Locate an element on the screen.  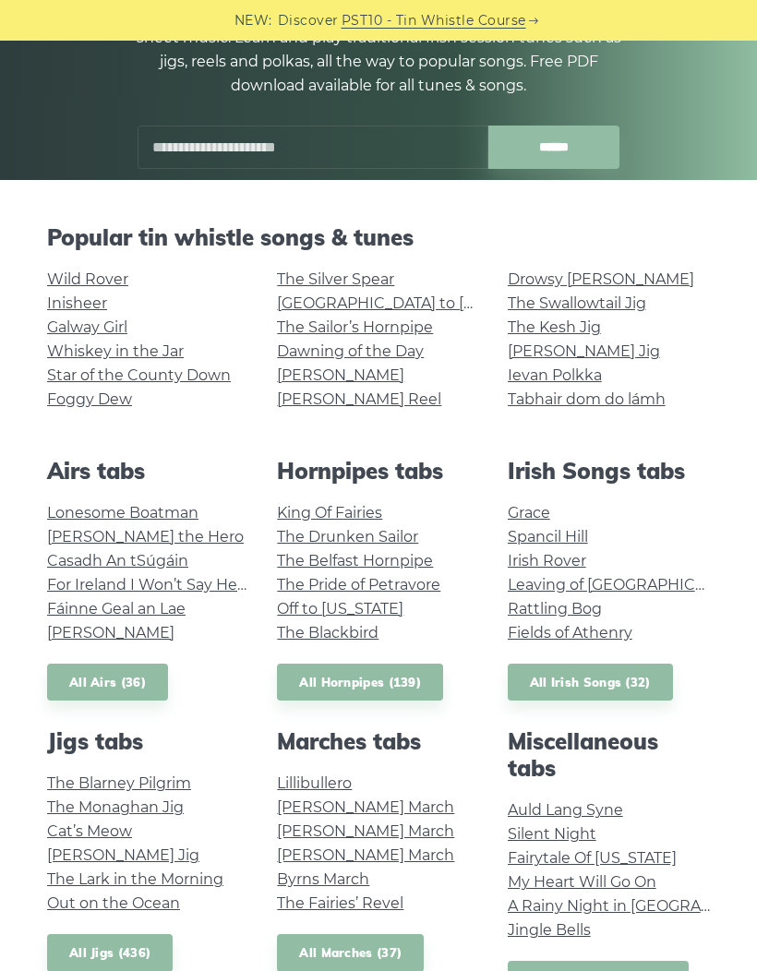
a: Byrns March is located at coordinates (323, 879).